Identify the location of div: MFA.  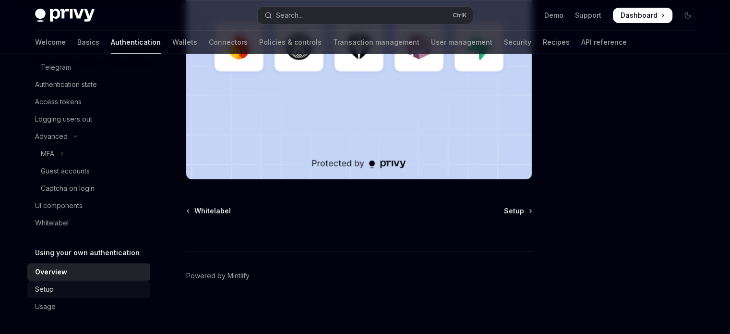
(48, 154).